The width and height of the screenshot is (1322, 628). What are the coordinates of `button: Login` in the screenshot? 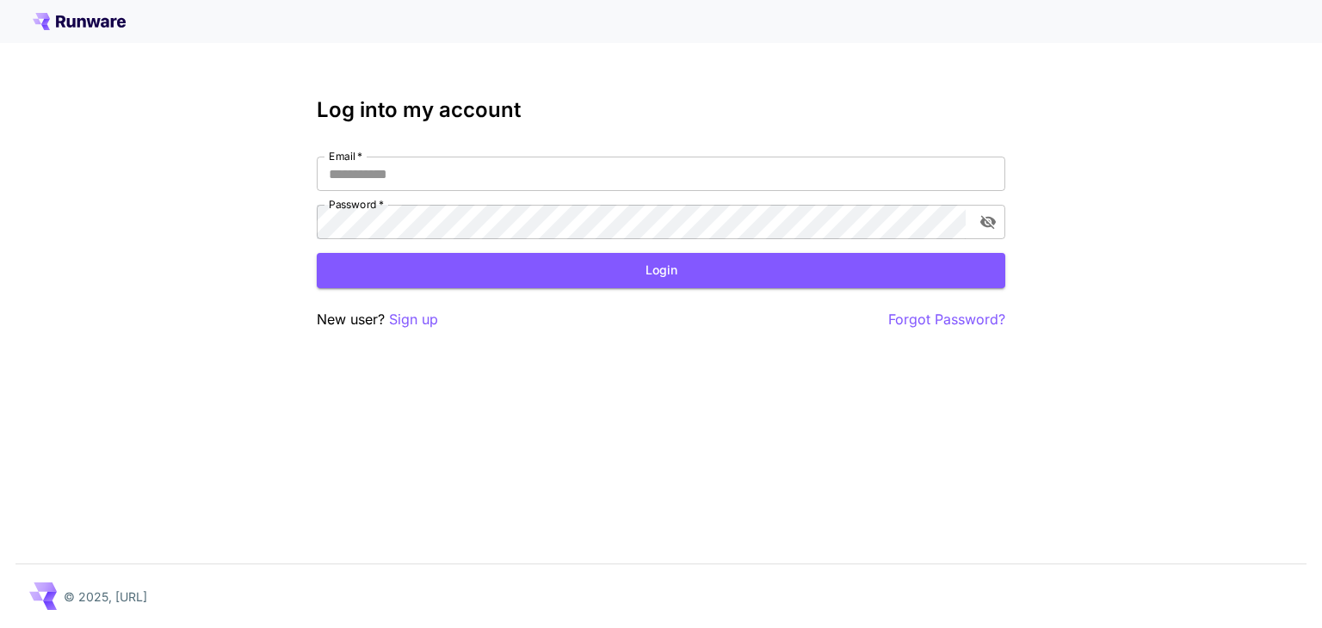 It's located at (661, 270).